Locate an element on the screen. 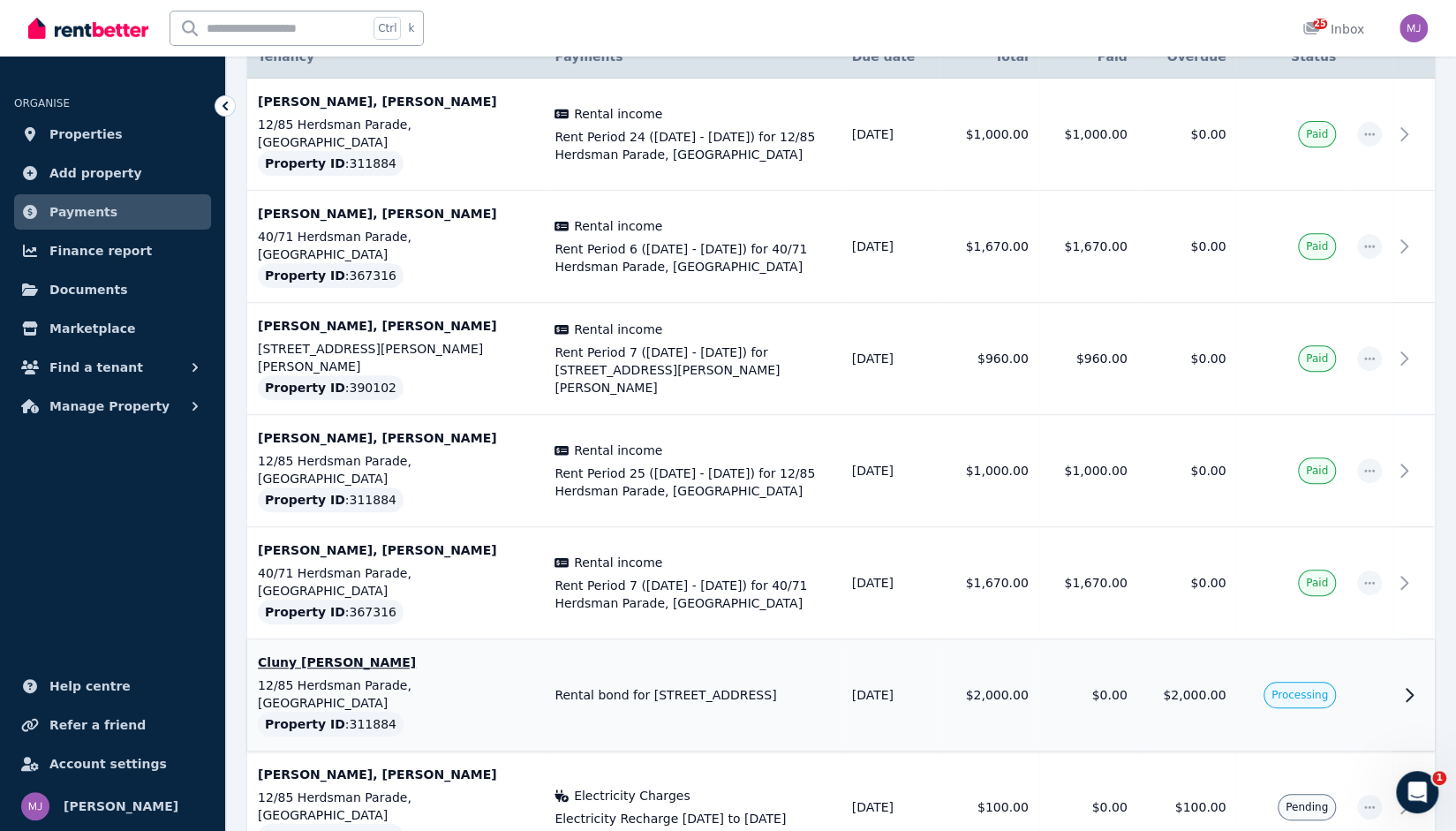  div: : 390102 is located at coordinates (331, 388).